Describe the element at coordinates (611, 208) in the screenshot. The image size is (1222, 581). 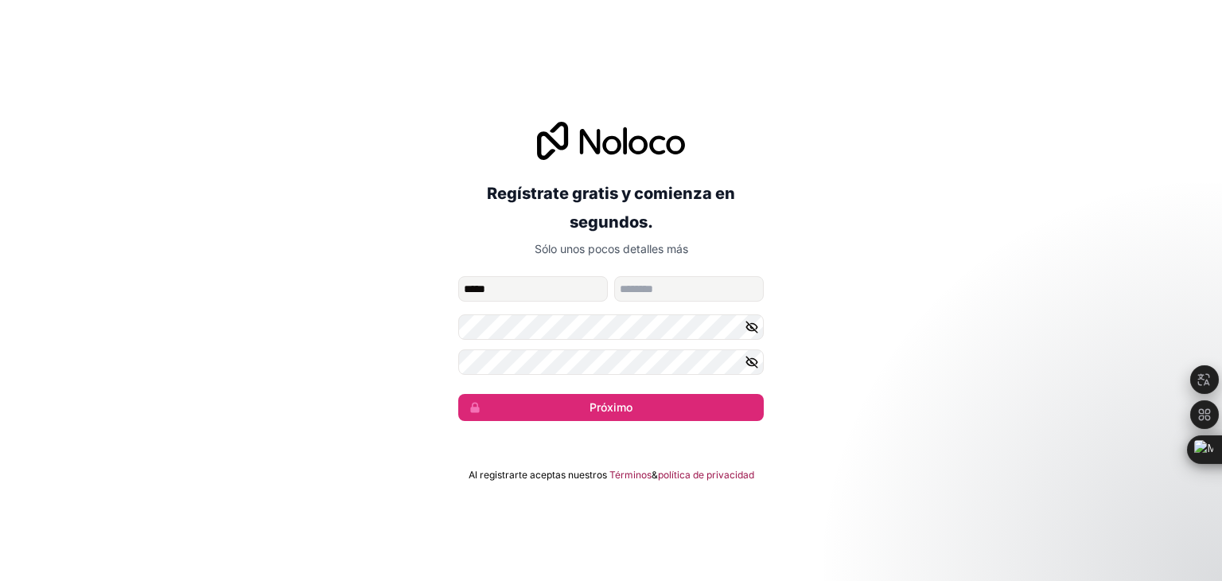
I see `font: Regístrate gratis y comienza en segundos.` at that location.